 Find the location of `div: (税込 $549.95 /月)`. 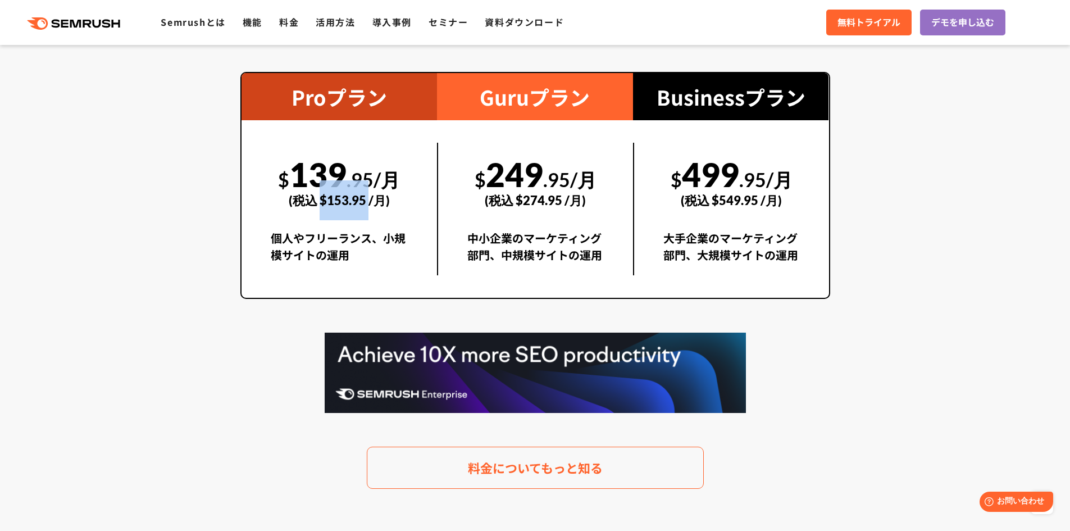

div: (税込 $549.95 /月) is located at coordinates (731, 200).